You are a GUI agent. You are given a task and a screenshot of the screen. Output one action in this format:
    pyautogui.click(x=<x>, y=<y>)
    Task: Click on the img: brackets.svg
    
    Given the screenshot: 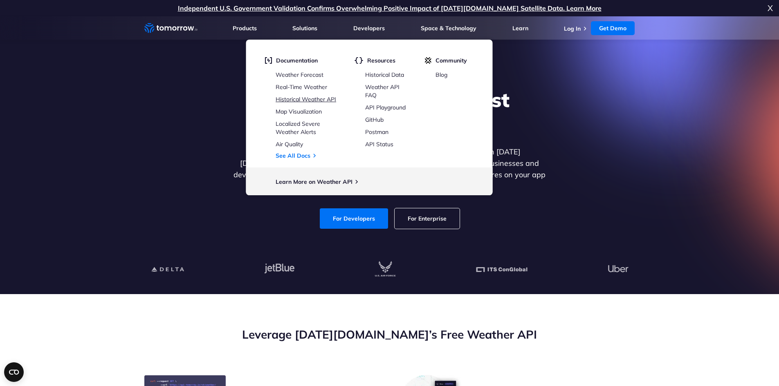 What is the action you would take?
    pyautogui.click(x=358, y=60)
    